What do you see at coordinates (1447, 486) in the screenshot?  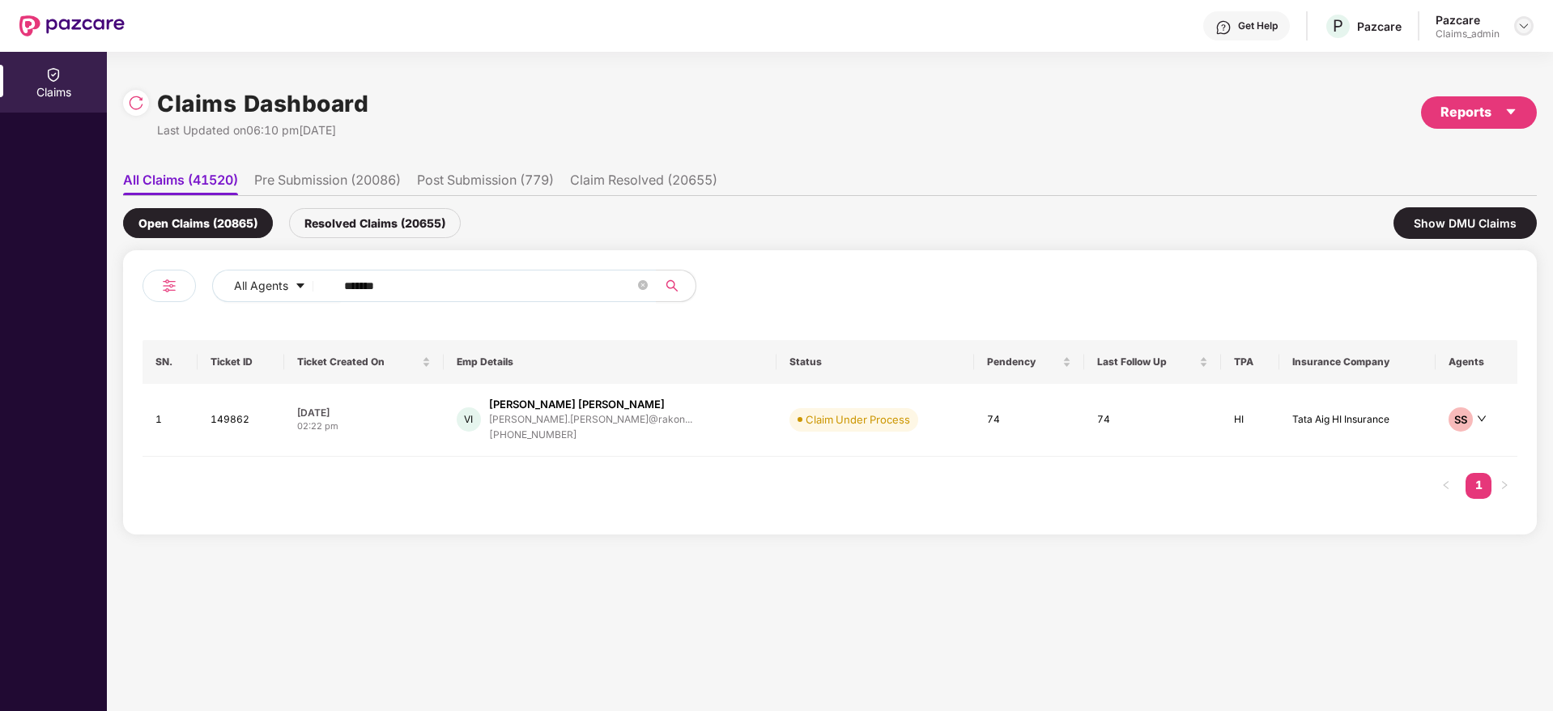 I see `li: Previous Page` at bounding box center [1447, 486].